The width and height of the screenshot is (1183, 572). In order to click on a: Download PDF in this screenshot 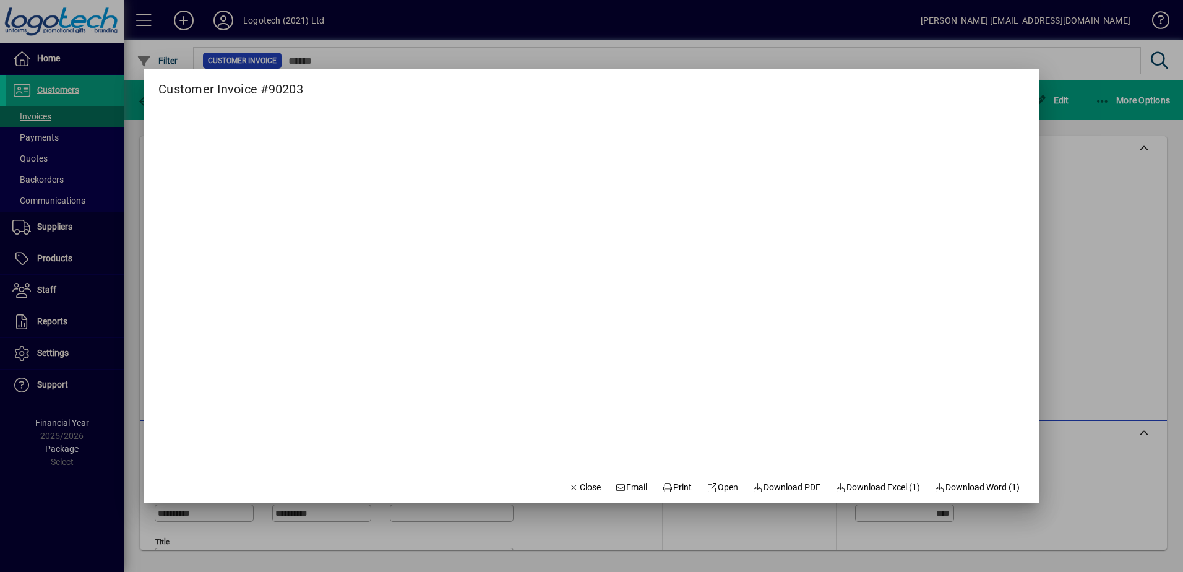, I will do `click(787, 487)`.